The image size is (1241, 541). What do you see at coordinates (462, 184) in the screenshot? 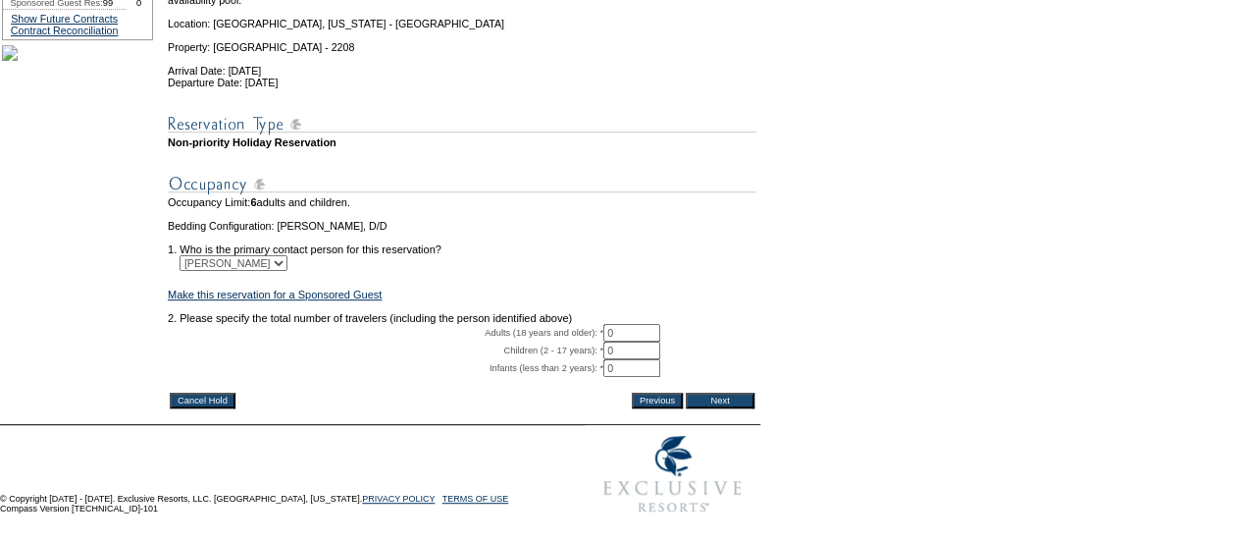
I see `img: subTtlOccupancy.gif` at bounding box center [462, 184].